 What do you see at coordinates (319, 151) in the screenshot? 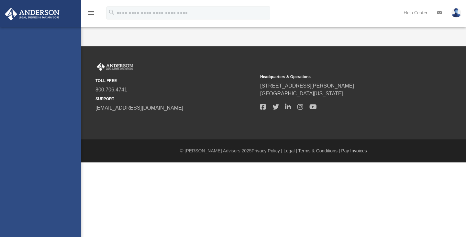
I see `a: Terms & Conditions |` at bounding box center [319, 151].